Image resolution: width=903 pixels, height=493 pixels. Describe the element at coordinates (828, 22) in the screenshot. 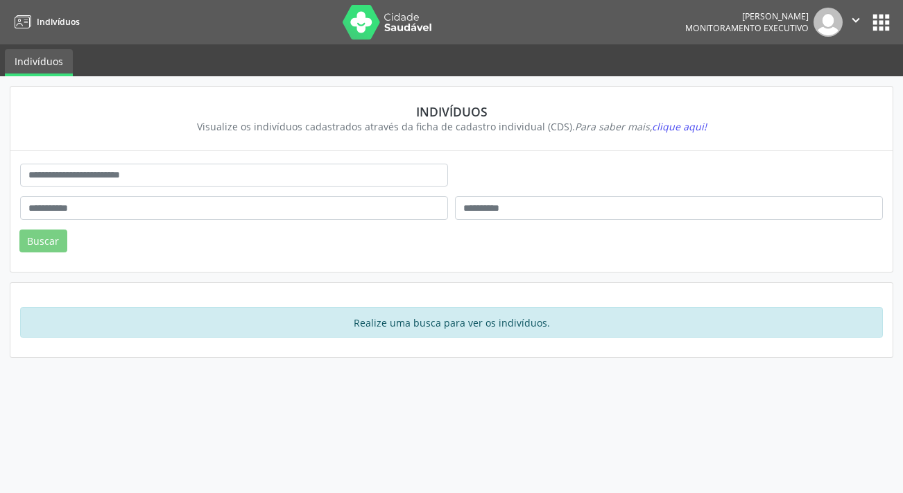

I see `img: img` at that location.